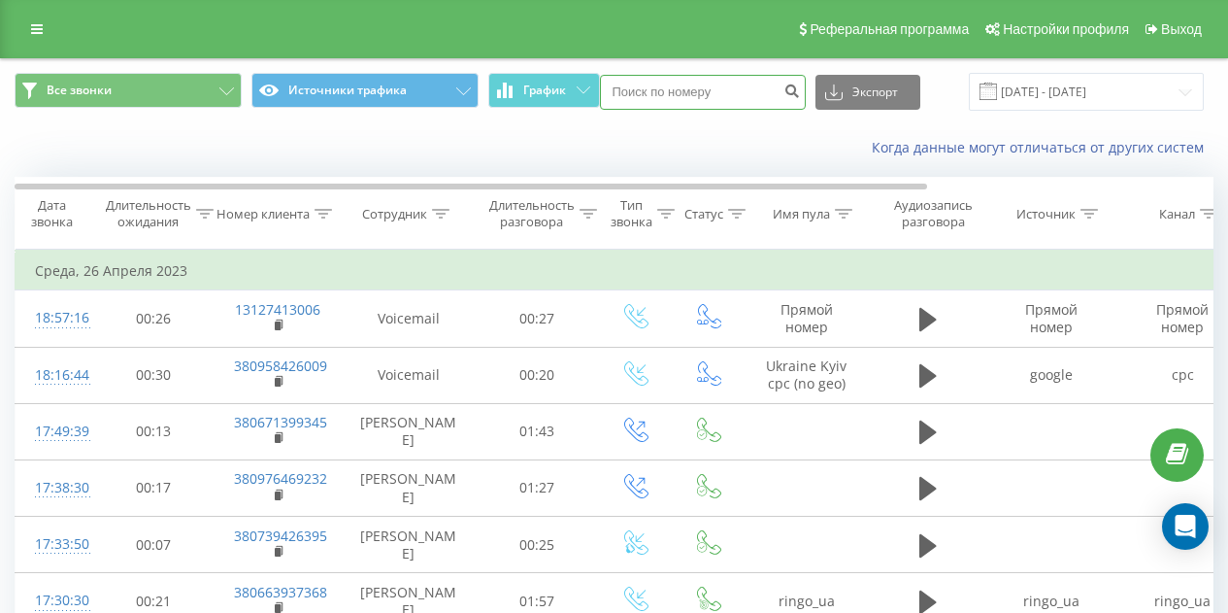 This screenshot has height=613, width=1228. Describe the element at coordinates (365, 90) in the screenshot. I see `button: Источники трафика` at that location.